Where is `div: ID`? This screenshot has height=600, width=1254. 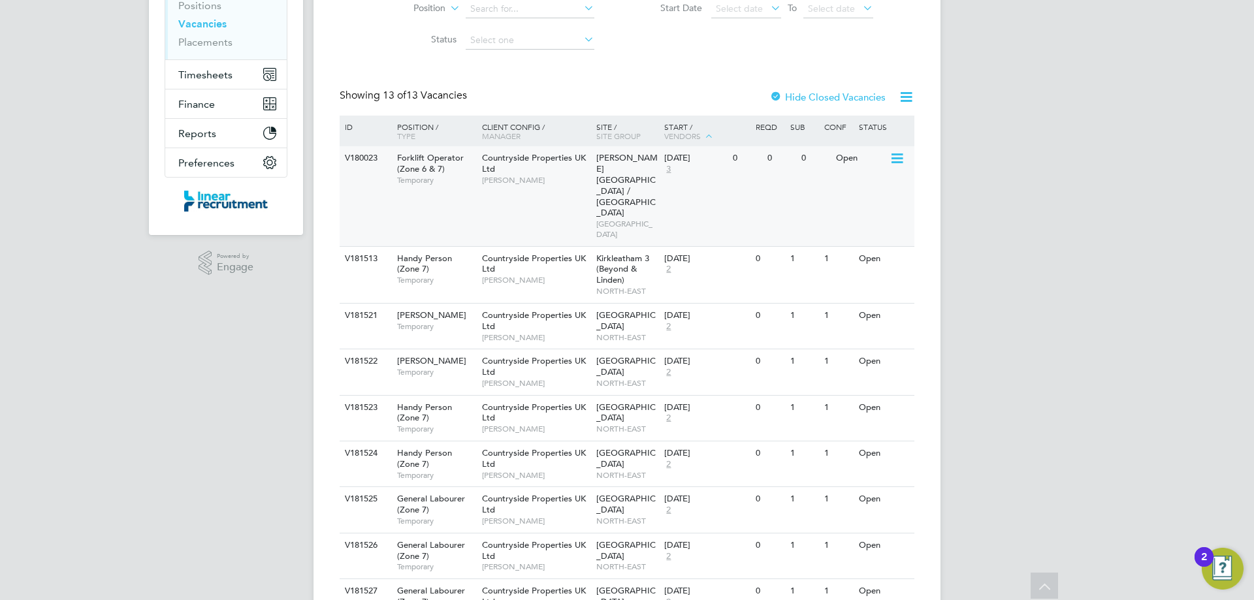 div: ID is located at coordinates (364, 127).